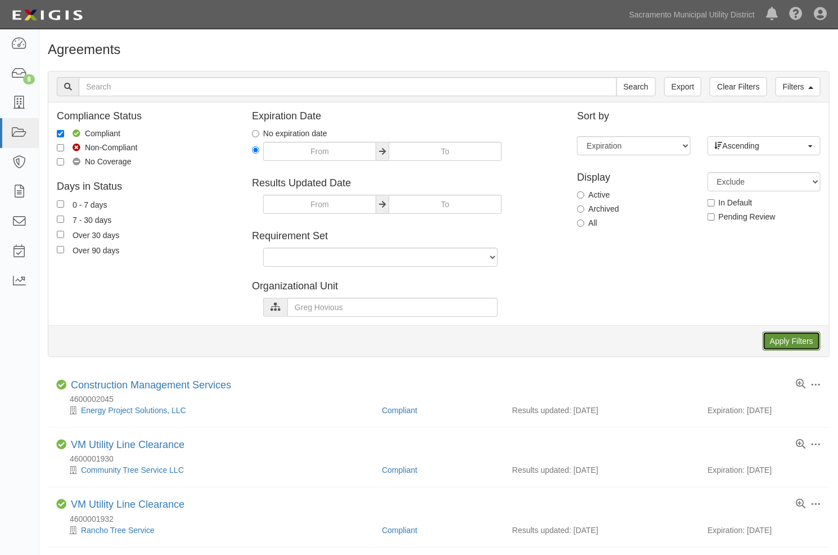 The width and height of the screenshot is (838, 555). I want to click on label: No Coverage, so click(94, 161).